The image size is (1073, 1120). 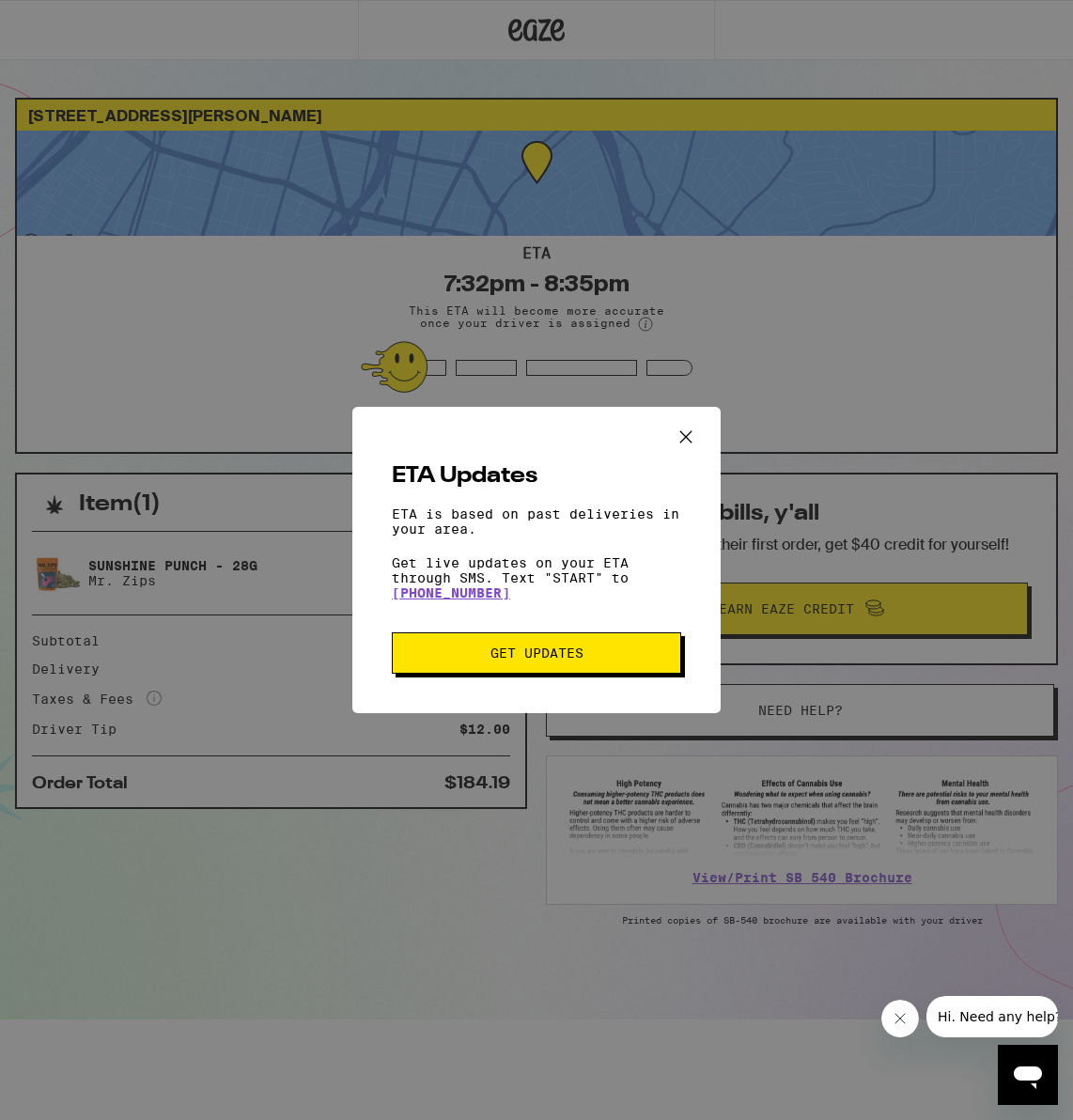 I want to click on p: Get live updates on your ETA through SMS. Text "START" to, so click(x=536, y=578).